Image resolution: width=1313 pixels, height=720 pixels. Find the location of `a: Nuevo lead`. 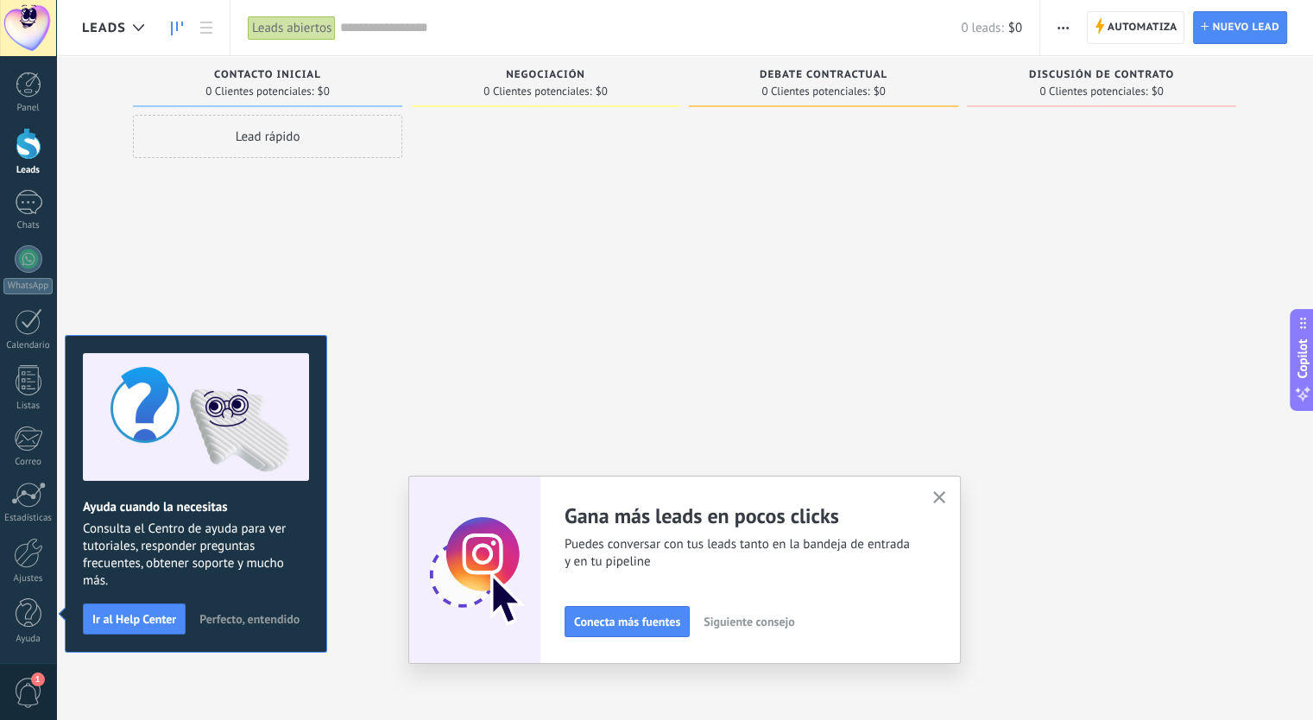

a: Nuevo lead is located at coordinates (1239, 28).